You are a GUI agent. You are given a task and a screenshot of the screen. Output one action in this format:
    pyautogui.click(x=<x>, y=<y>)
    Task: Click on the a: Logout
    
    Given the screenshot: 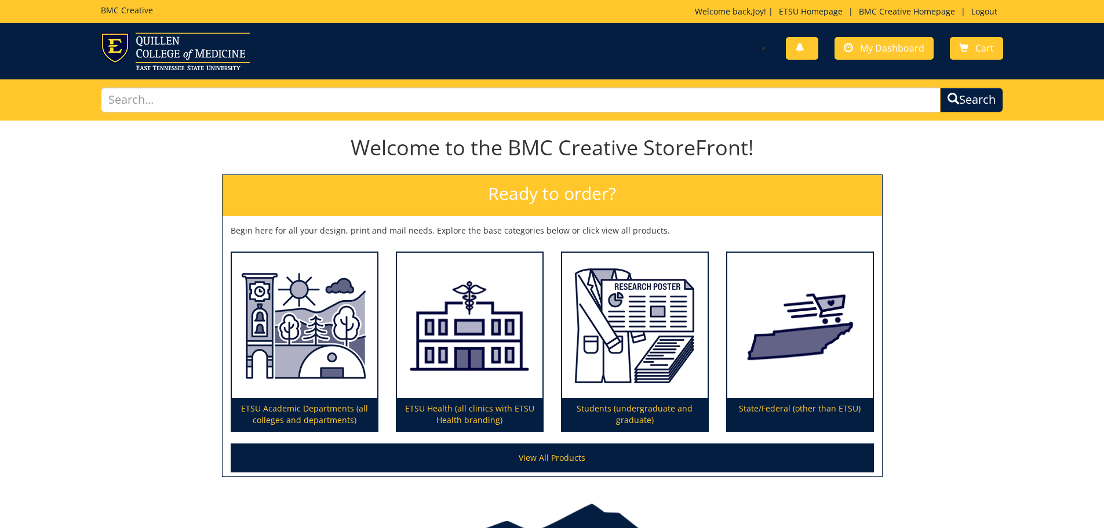 What is the action you would take?
    pyautogui.click(x=984, y=11)
    